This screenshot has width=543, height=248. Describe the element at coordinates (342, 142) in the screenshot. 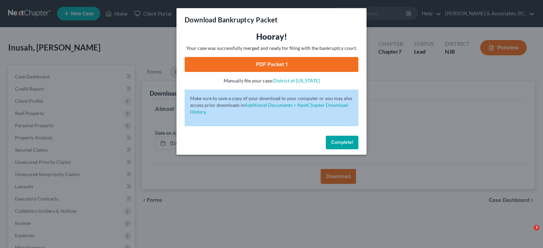

I see `span: Complete!` at that location.